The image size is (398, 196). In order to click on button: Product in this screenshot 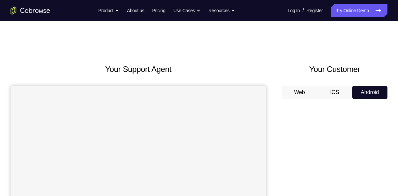, I will do `click(109, 11)`.